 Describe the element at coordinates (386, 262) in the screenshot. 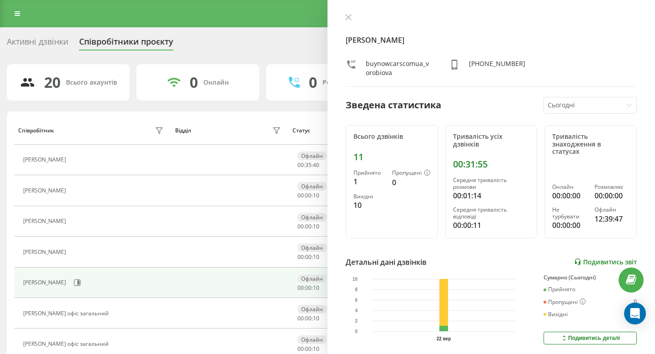

I see `div: Детальні дані дзвінків` at that location.